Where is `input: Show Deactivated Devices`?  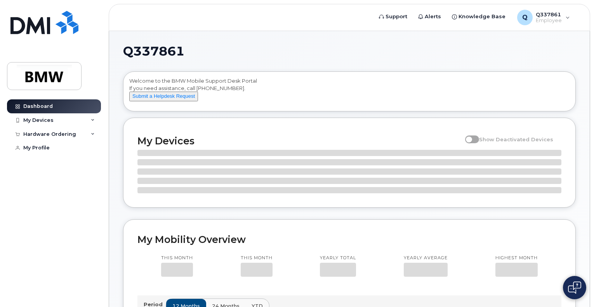 input: Show Deactivated Devices is located at coordinates (468, 135).